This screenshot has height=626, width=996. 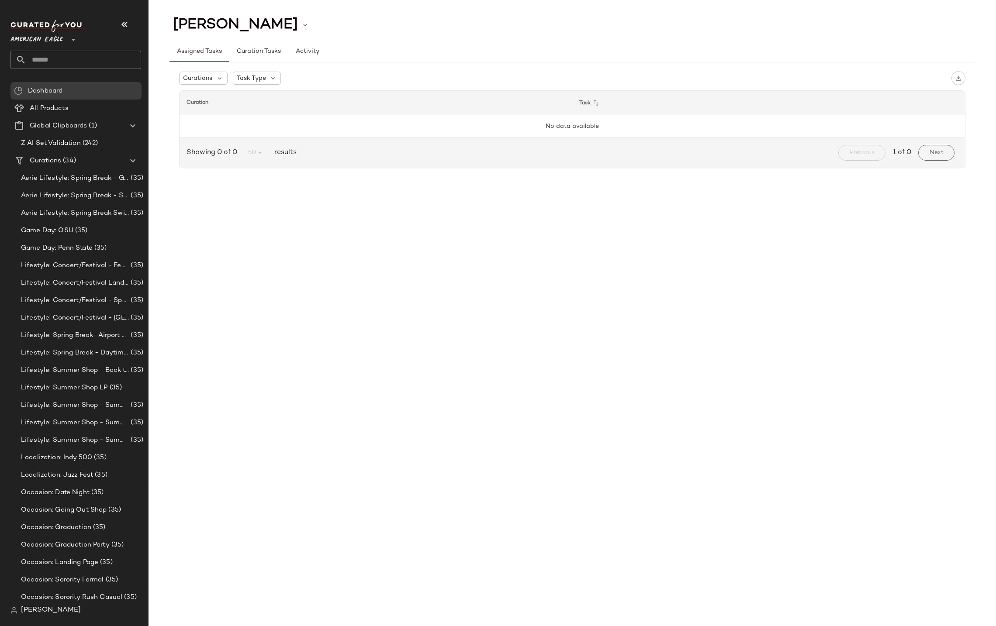 What do you see at coordinates (75, 335) in the screenshot?
I see `span: Lifestyle: Spring Break- Airport Style` at bounding box center [75, 335].